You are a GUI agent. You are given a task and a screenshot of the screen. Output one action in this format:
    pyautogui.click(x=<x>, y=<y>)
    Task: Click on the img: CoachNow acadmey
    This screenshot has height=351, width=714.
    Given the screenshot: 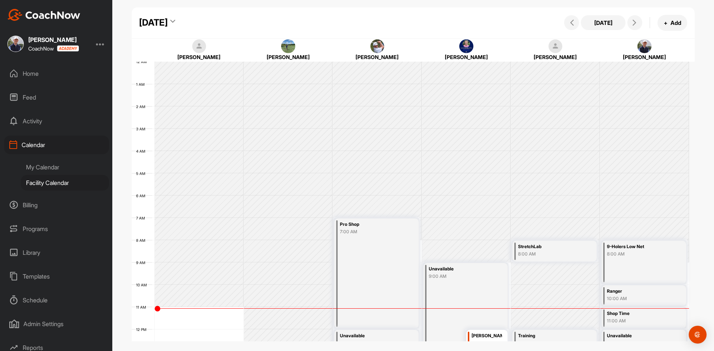 What is the action you would take?
    pyautogui.click(x=68, y=48)
    